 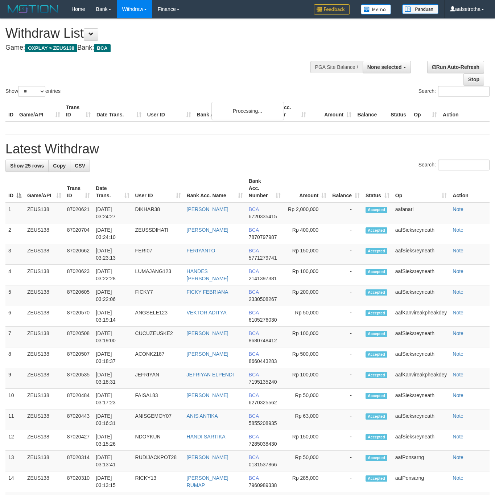 I want to click on th: Date Trans., so click(x=119, y=111).